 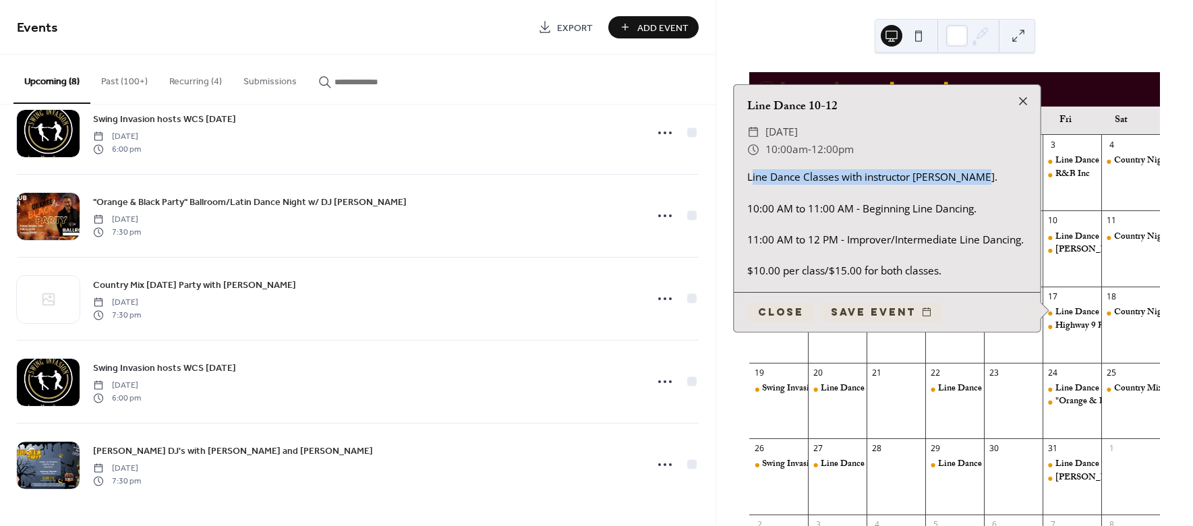 What do you see at coordinates (1111, 297) in the screenshot?
I see `div: 18` at bounding box center [1111, 297].